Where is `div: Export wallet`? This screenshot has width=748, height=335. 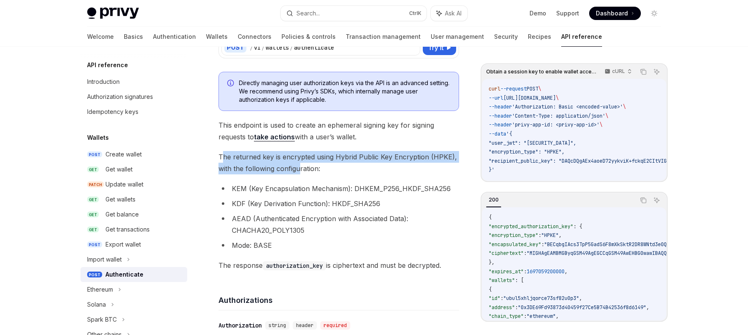 div: Export wallet is located at coordinates (123, 244).